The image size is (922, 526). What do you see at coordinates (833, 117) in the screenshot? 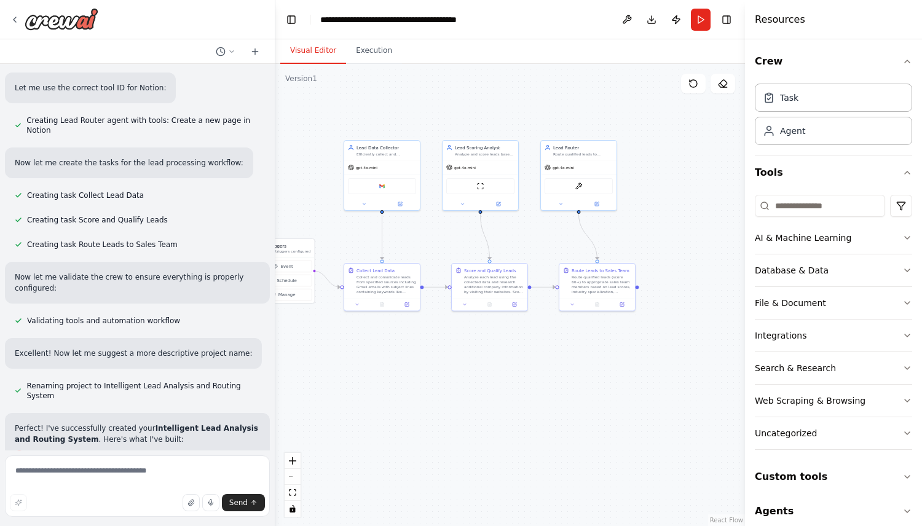
I see `div: Crew` at bounding box center [833, 117].